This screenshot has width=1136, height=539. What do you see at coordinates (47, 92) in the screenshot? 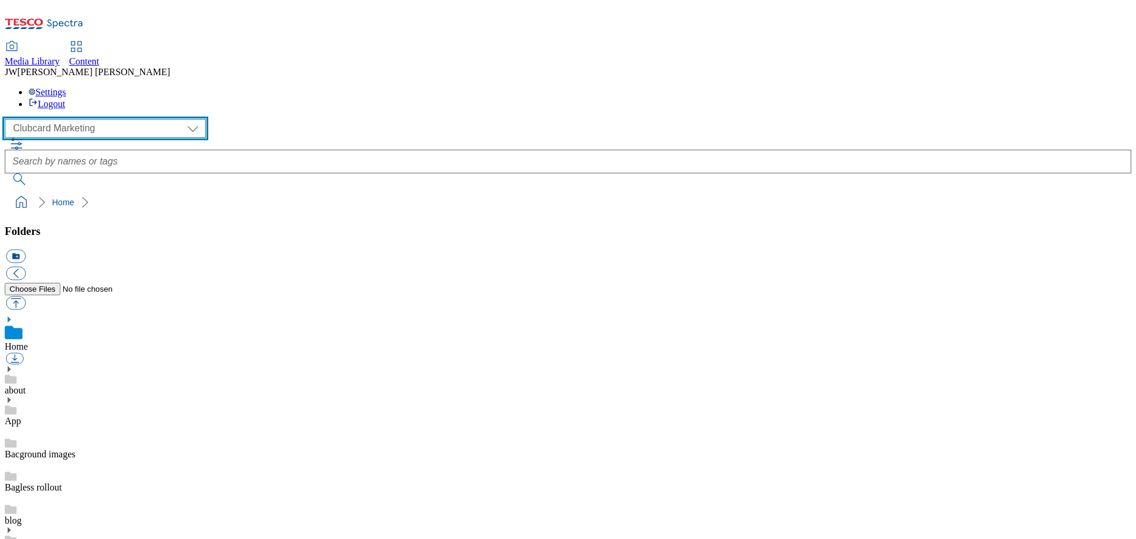
I see `a: Settings` at bounding box center [47, 92].